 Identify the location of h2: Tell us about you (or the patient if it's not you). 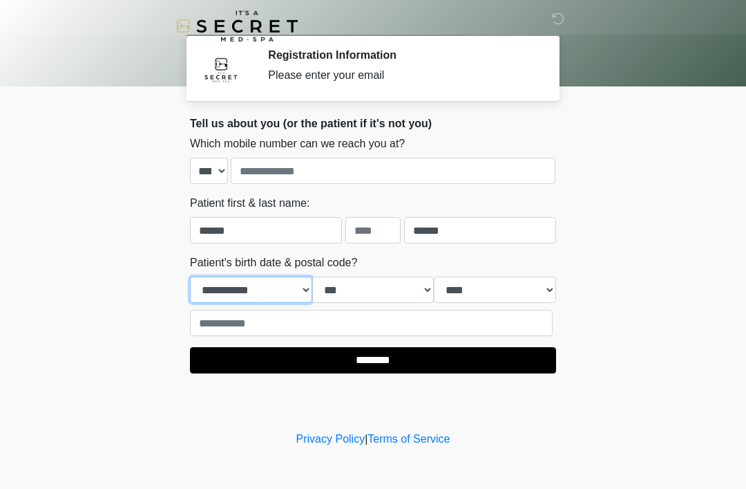
(373, 123).